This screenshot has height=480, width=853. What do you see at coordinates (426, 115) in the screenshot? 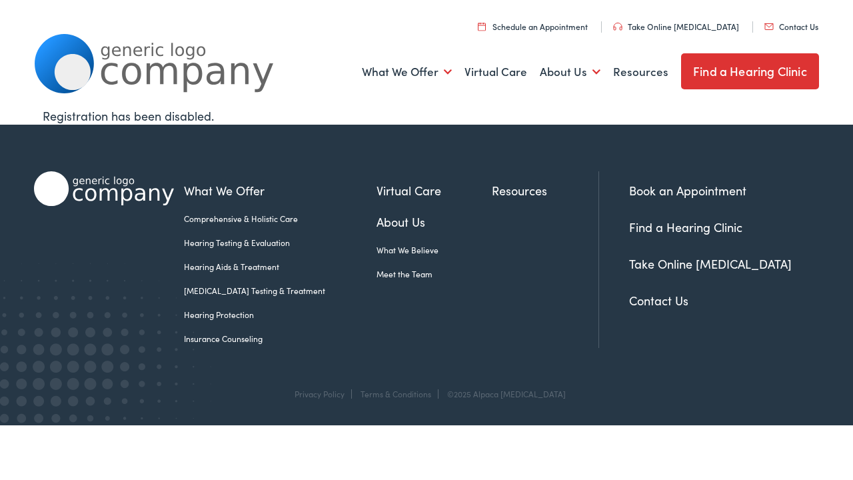
I see `div: Registration has been disabled.` at bounding box center [426, 115].